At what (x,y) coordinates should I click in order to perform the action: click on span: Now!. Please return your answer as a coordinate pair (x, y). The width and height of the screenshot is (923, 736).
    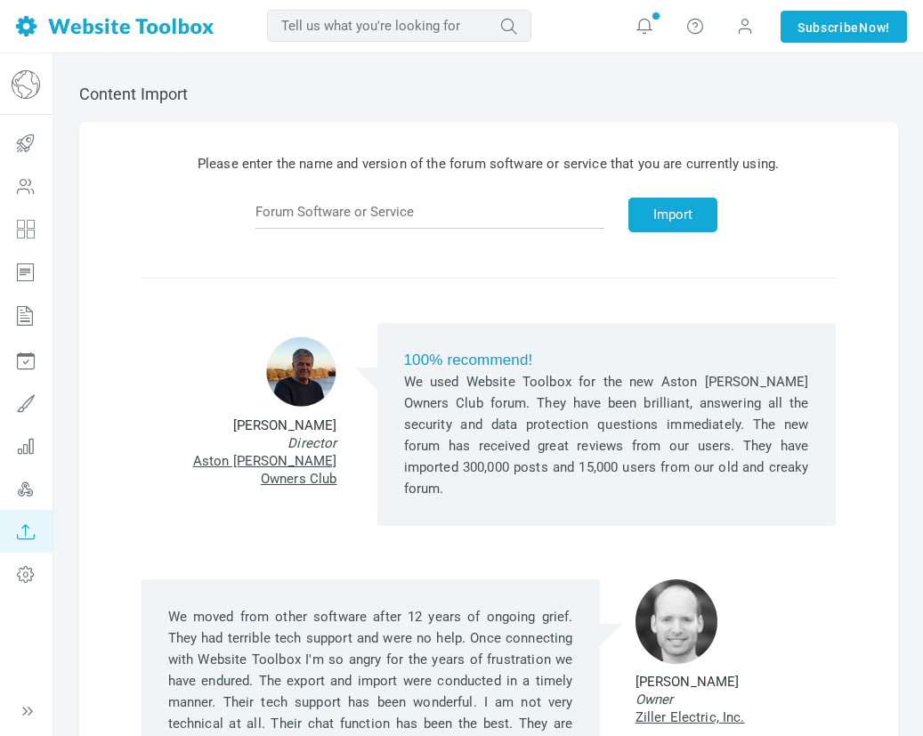
    Looking at the image, I should click on (874, 28).